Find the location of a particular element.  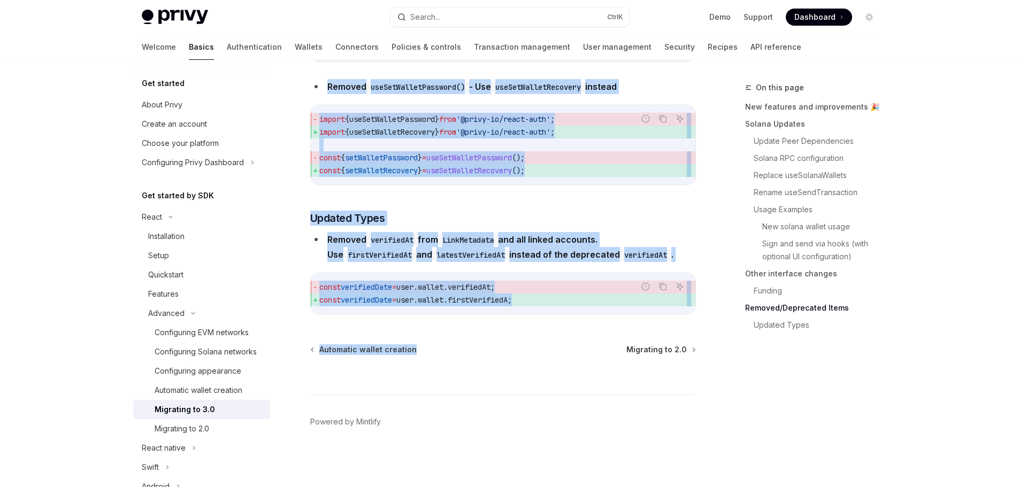

code: useSetWalletPassword() is located at coordinates (418, 87).